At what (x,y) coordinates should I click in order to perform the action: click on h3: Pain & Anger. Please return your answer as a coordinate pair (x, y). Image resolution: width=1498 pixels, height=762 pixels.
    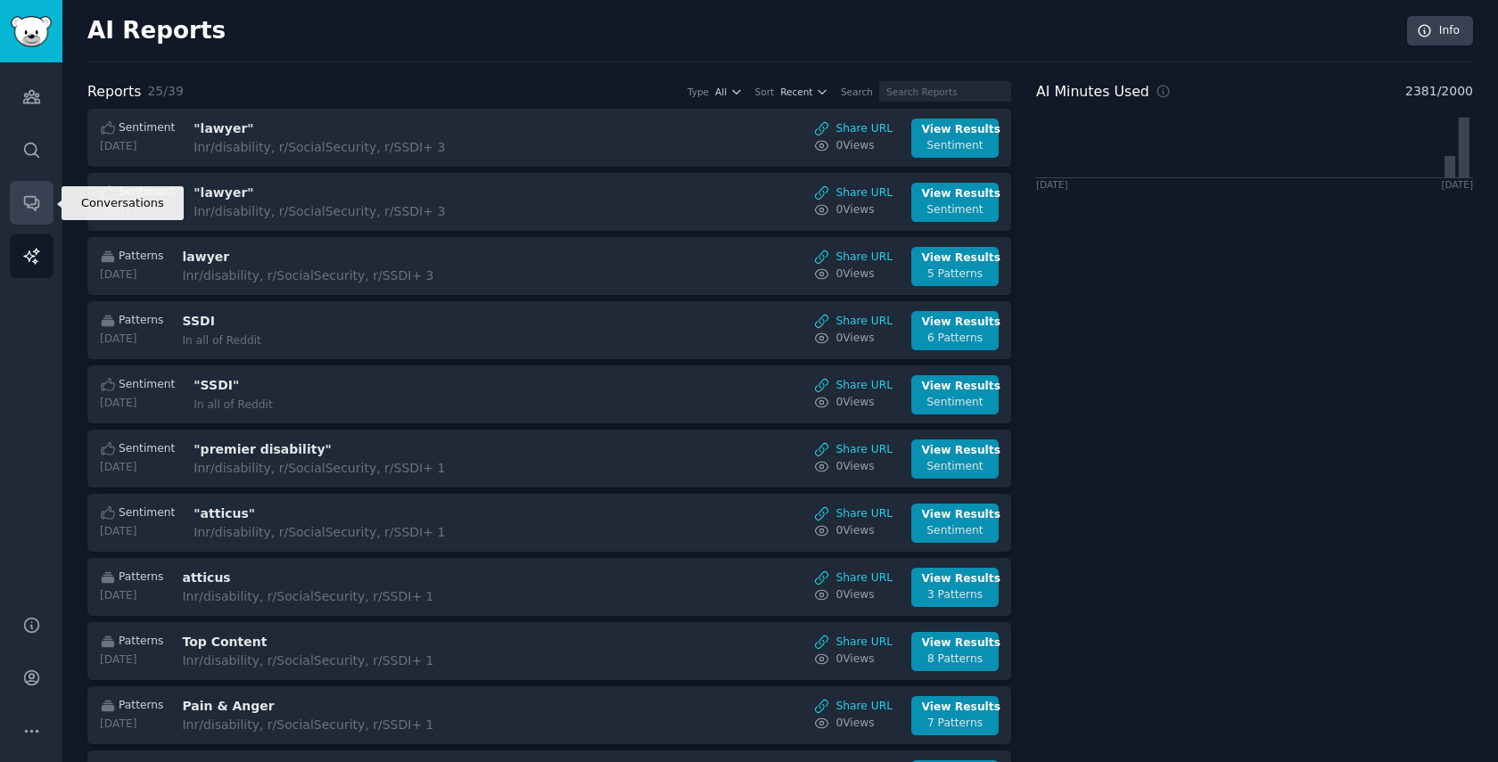
    Looking at the image, I should click on (332, 706).